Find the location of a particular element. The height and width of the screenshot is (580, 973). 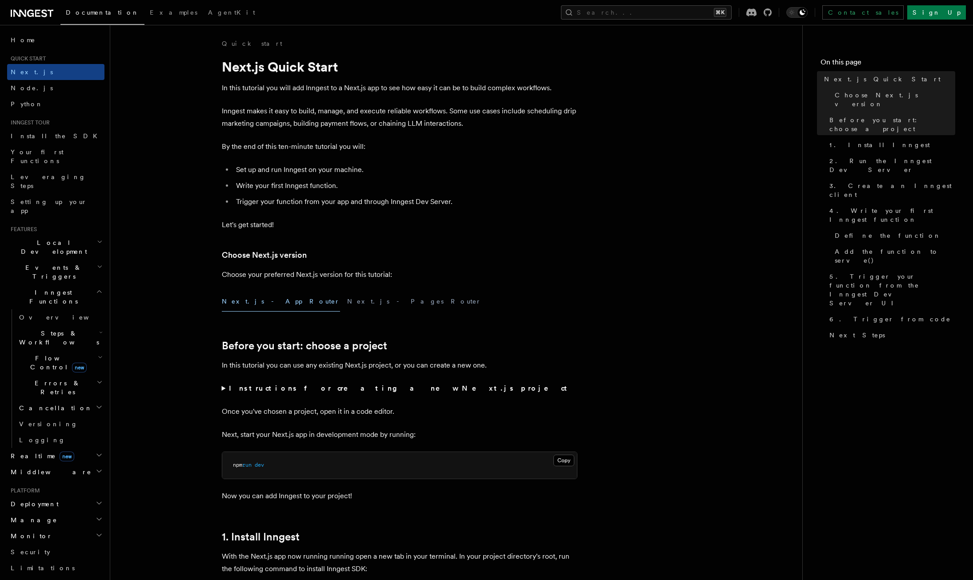

button: Inngest Functions is located at coordinates (56, 297).